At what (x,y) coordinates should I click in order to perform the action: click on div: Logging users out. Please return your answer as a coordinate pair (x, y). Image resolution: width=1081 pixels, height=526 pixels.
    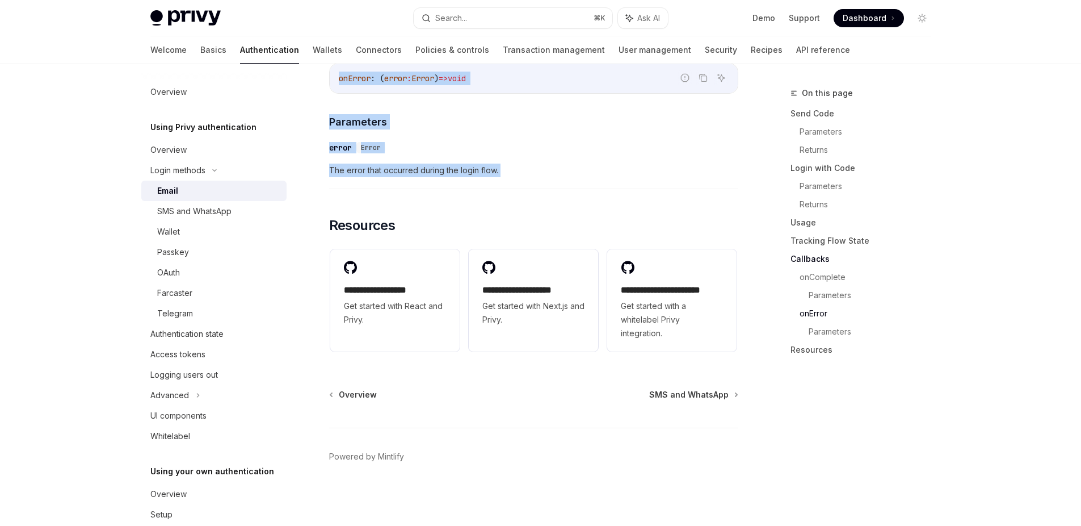
    Looking at the image, I should click on (184, 375).